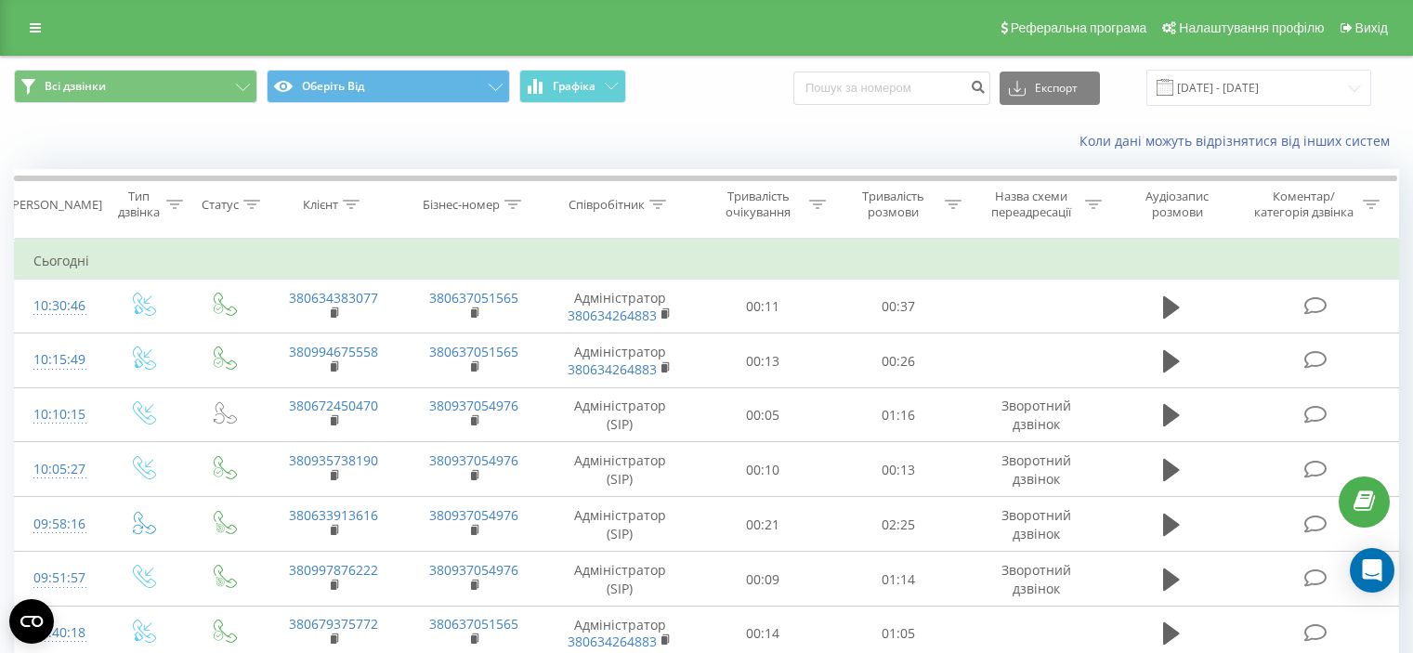 This screenshot has height=653, width=1413. I want to click on font: 380634383077, so click(334, 297).